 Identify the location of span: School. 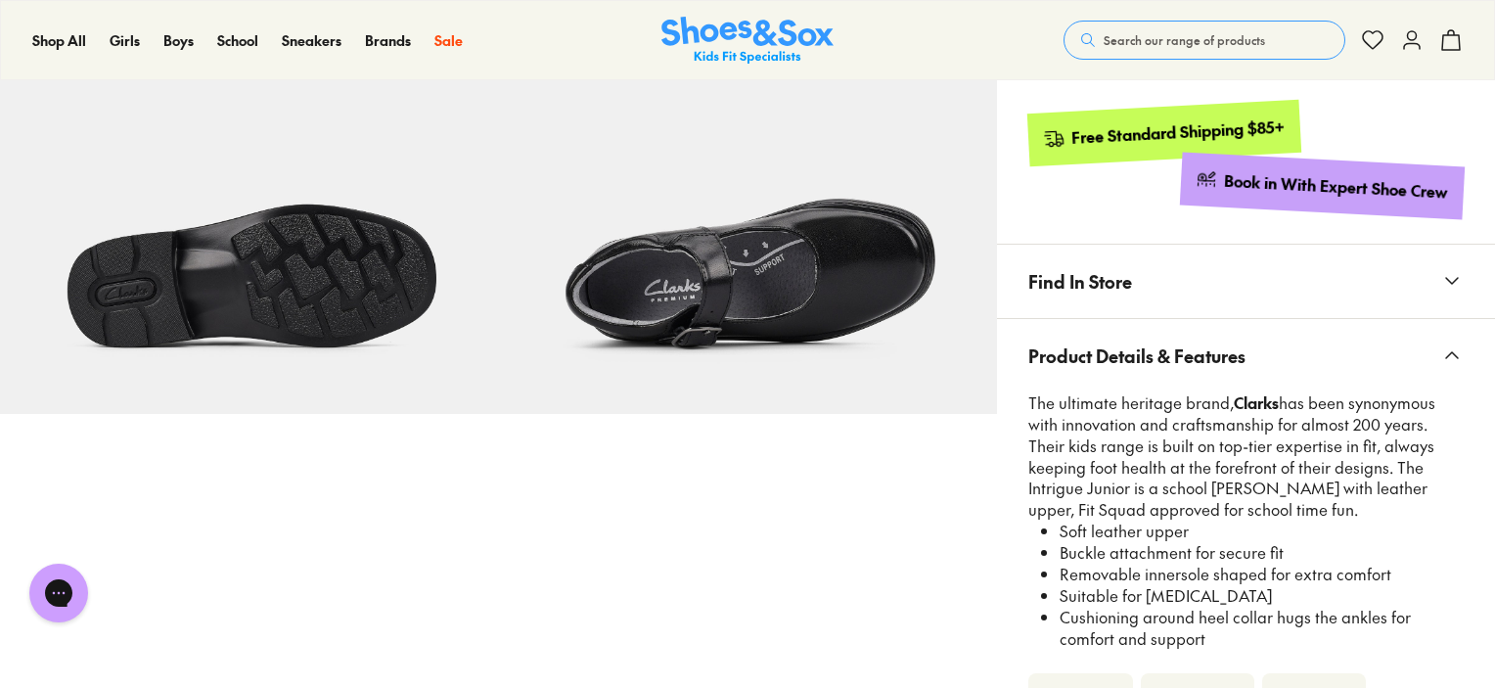
(238, 40).